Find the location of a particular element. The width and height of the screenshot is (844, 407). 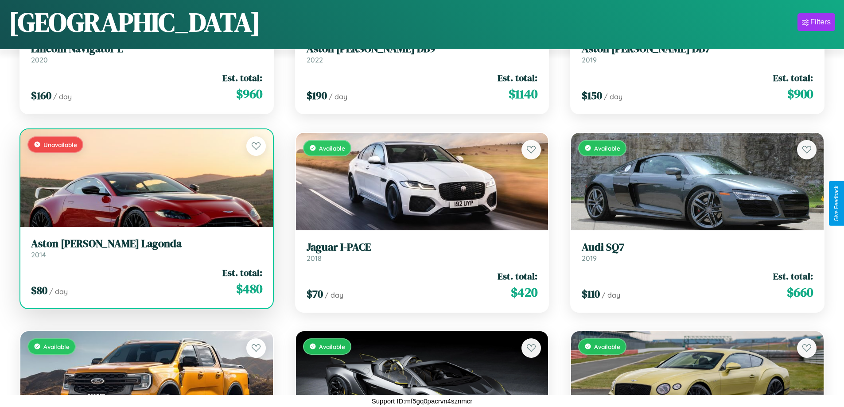

h3: Audi SQ7 is located at coordinates (697, 247).